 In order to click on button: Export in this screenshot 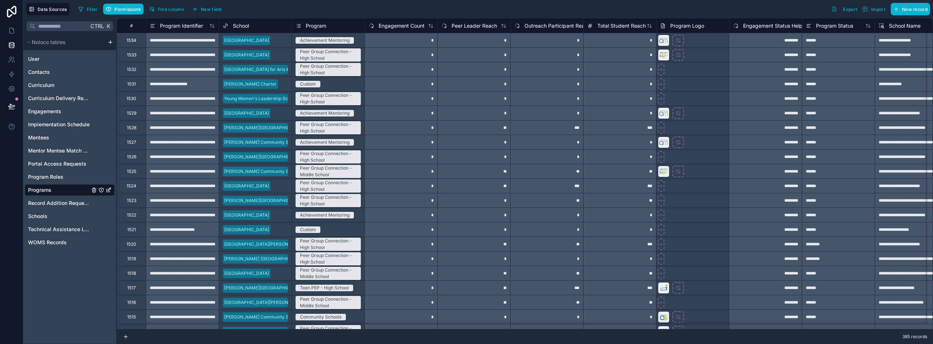, I will do `click(844, 9)`.